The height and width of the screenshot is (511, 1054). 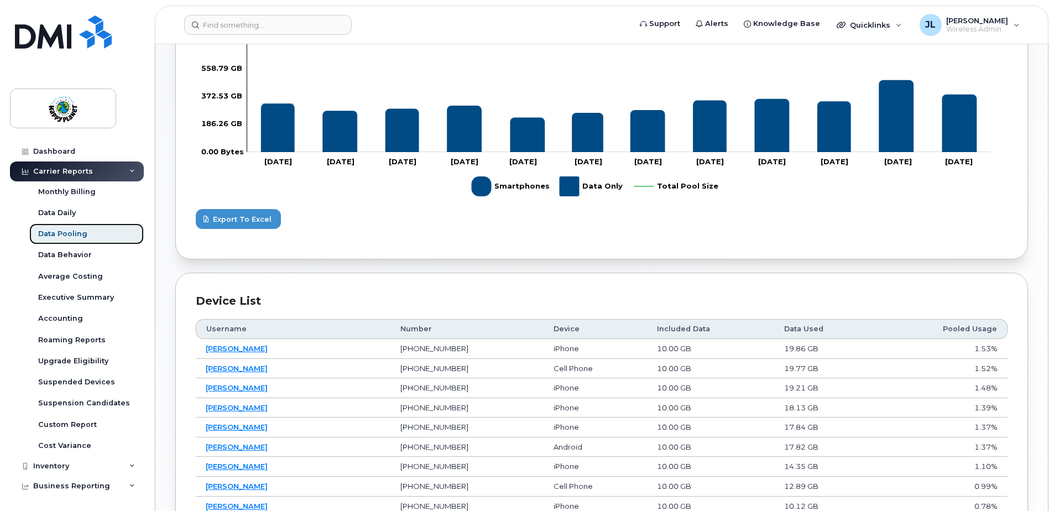 What do you see at coordinates (782, 24) in the screenshot?
I see `a: Knowledge Base` at bounding box center [782, 24].